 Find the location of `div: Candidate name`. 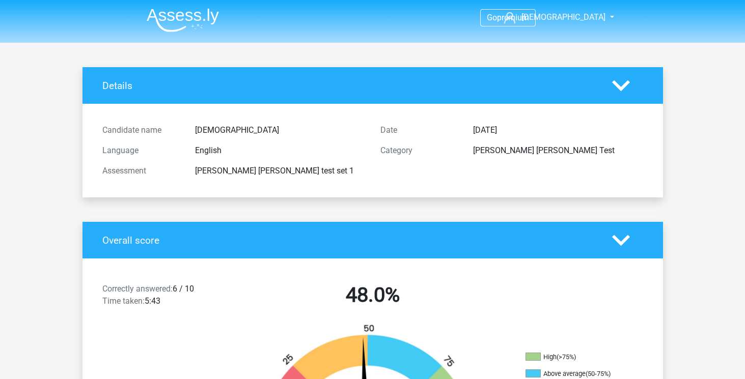

div: Candidate name is located at coordinates (141, 130).